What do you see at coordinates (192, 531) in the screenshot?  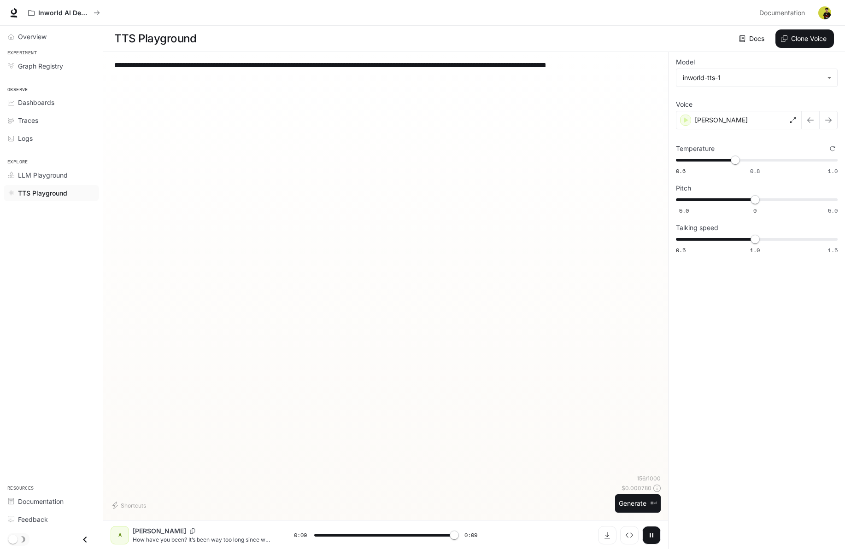 I see `button: Copy Voice ID` at bounding box center [192, 531].